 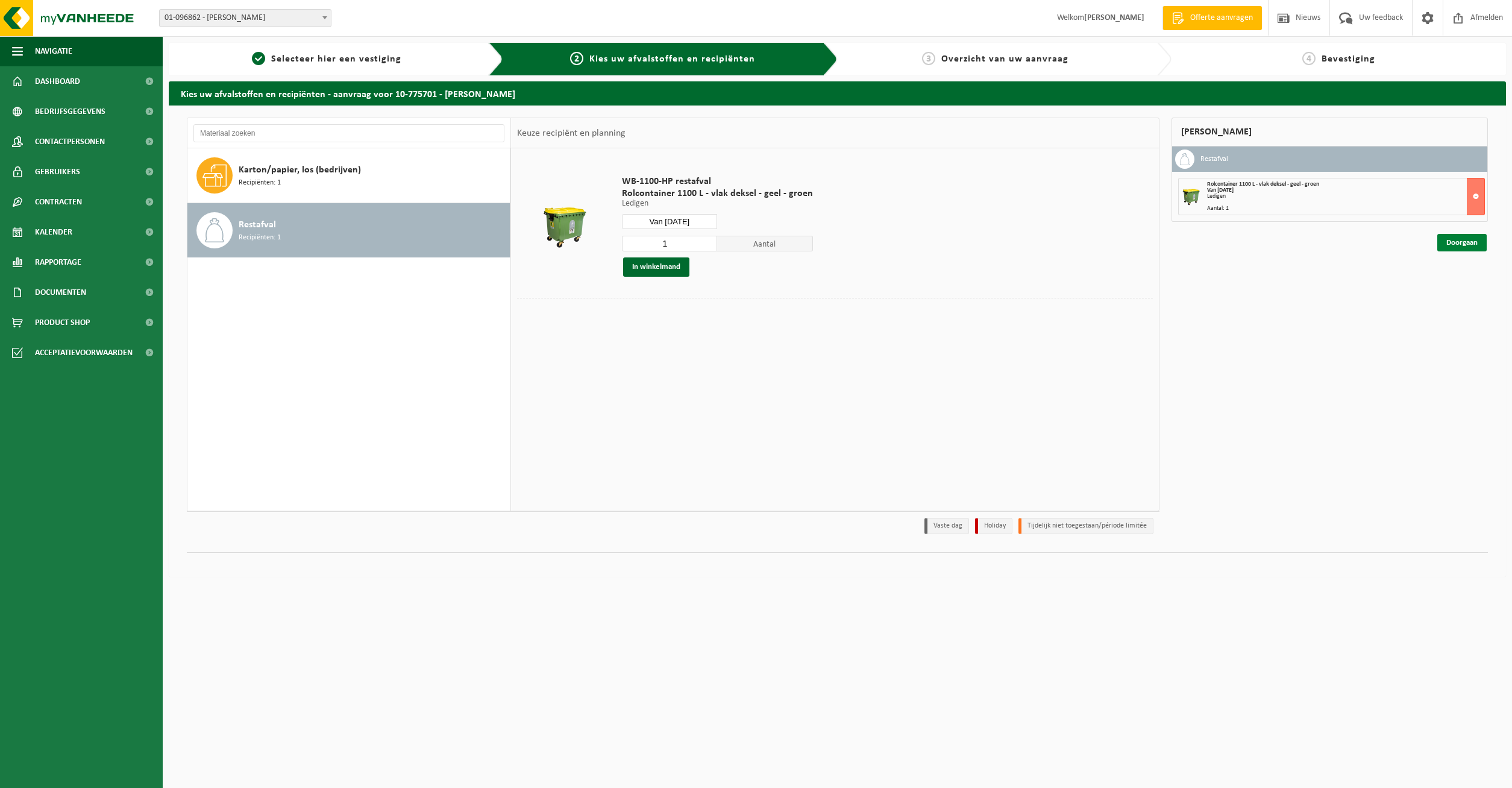 I want to click on span: Contracten, so click(x=58, y=202).